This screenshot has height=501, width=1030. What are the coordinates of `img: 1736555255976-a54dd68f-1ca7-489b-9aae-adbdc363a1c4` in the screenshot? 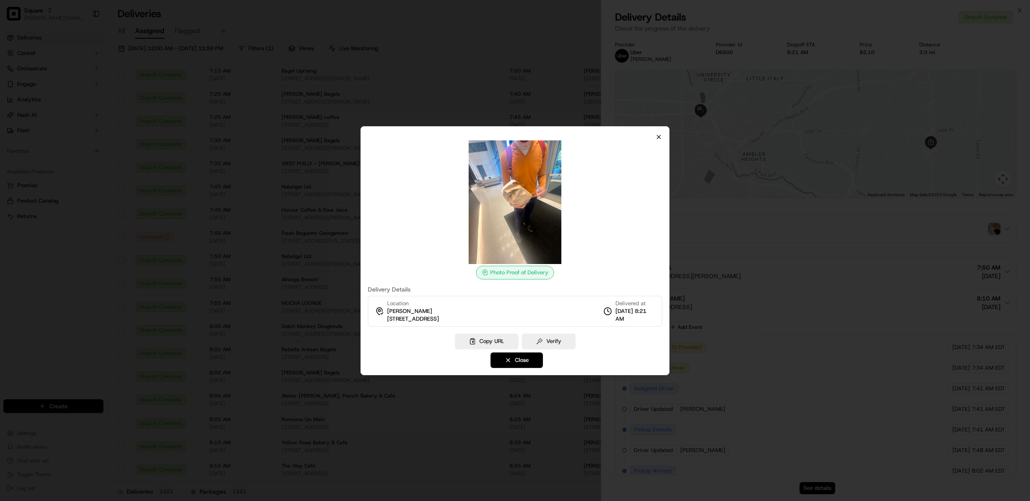 It's located at (16, 90).